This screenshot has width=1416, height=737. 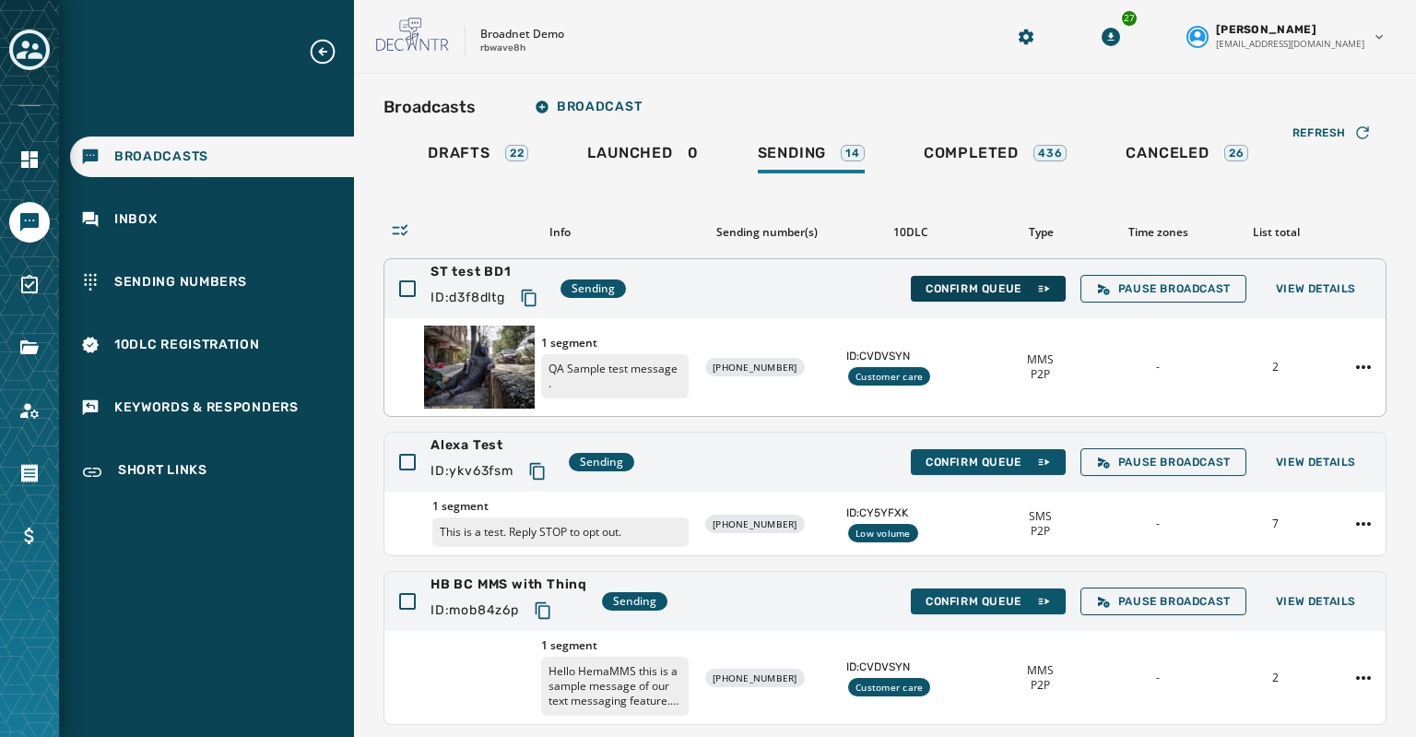 What do you see at coordinates (467, 298) in the screenshot?
I see `span: ID: d3f8dltg` at bounding box center [467, 298].